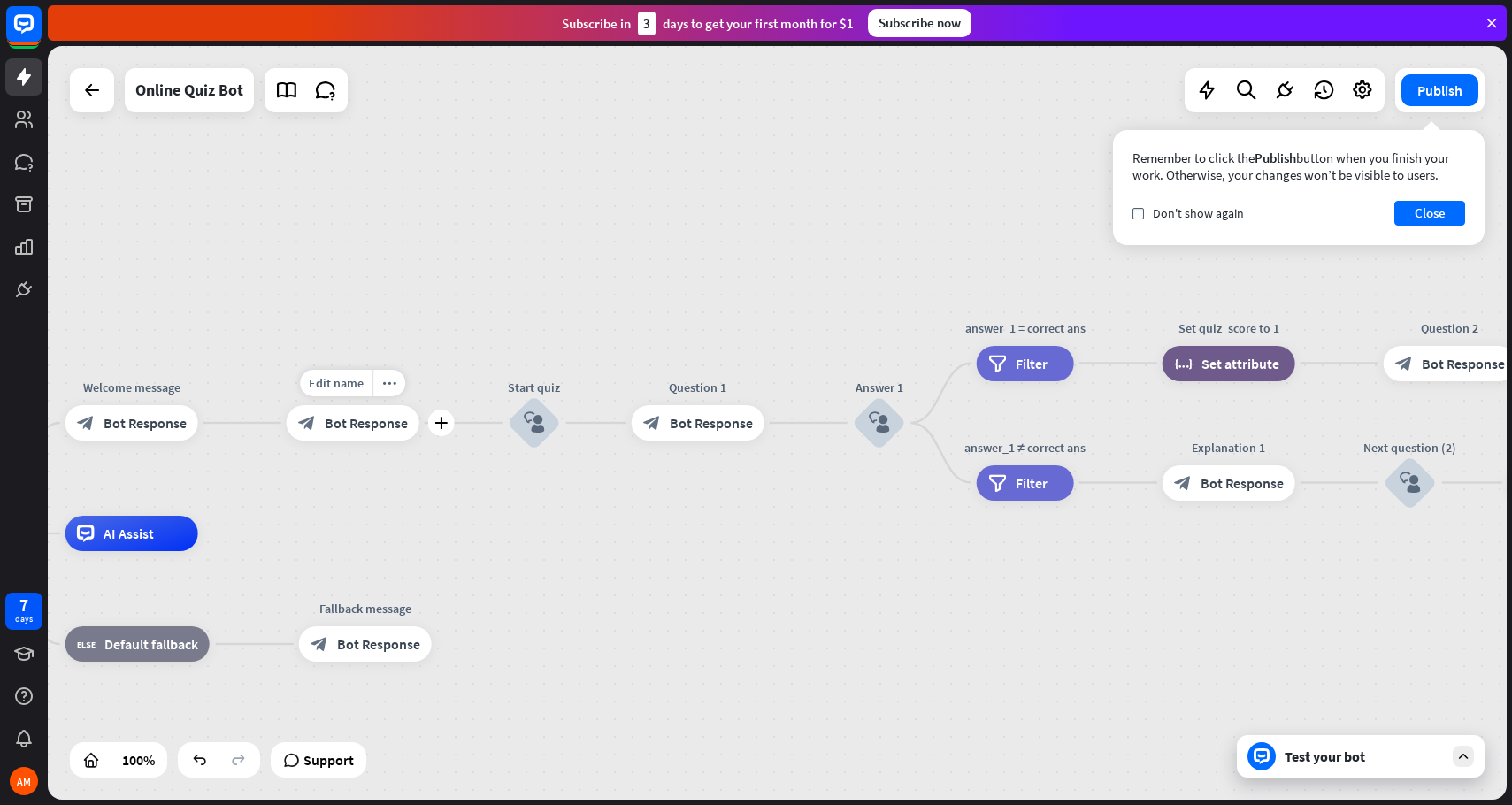  I want to click on div: answer_1 = correct ans, so click(1025, 328).